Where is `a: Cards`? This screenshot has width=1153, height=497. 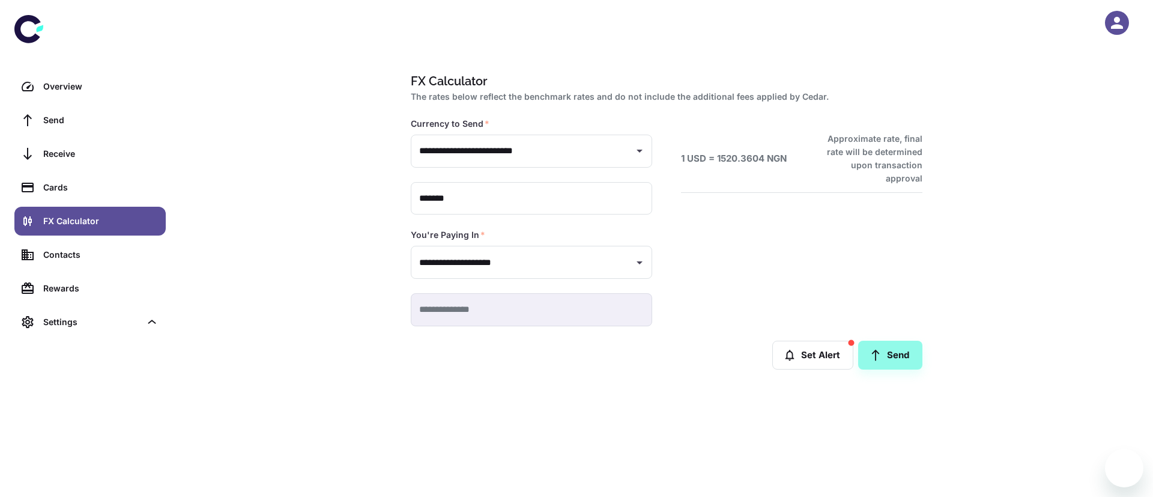 a: Cards is located at coordinates (90, 187).